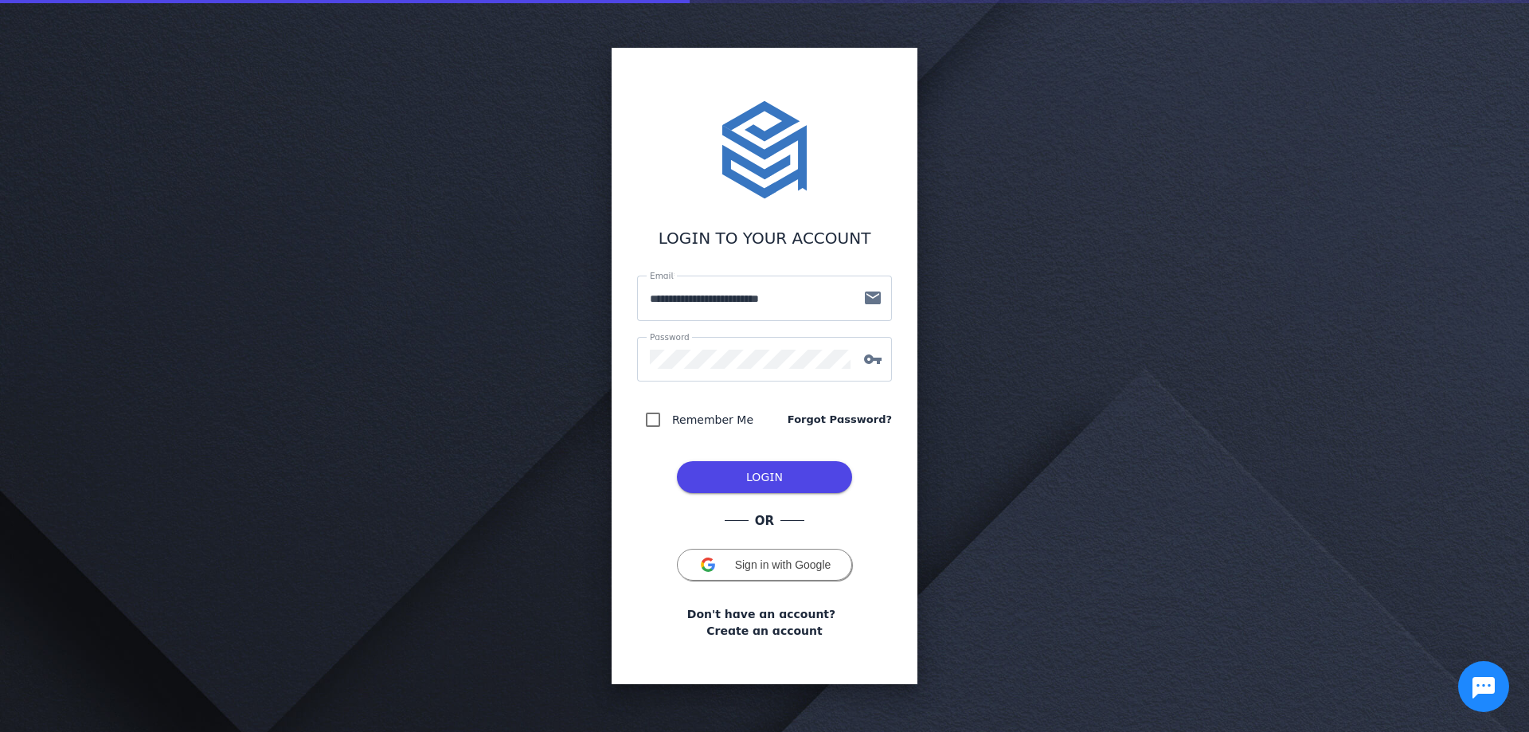  I want to click on mat-icon: vpn_key, so click(873, 359).